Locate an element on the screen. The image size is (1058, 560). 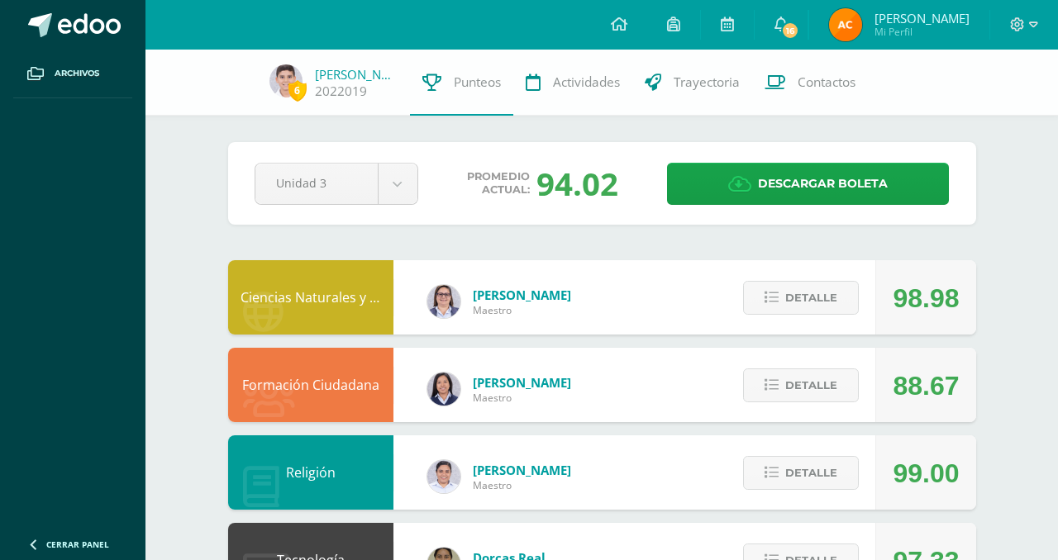
a: 2022019 is located at coordinates (341, 91).